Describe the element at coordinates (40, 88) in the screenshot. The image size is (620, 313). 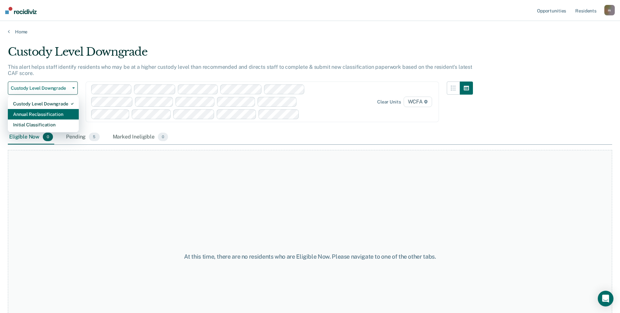
I see `span: Custody Level Downgrade` at that location.